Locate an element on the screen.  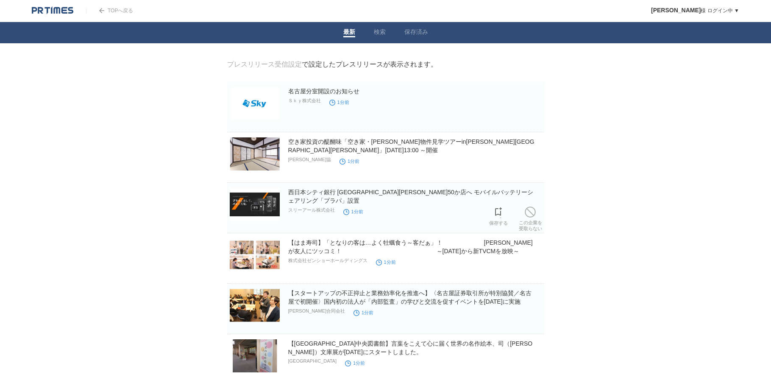
img: 【はま寿司】「となりの客は…よく牡蠣食う～客だぁ」！ 川口春奈さんが友人にツッコミ！ ～10月15日（水）から新TVCMを放映～ is located at coordinates (255, 255).